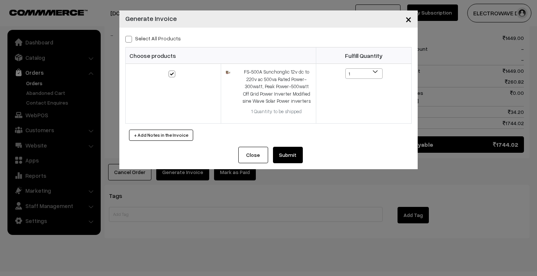 Image resolution: width=537 pixels, height=276 pixels. What do you see at coordinates (288, 155) in the screenshot?
I see `button: Submit` at bounding box center [288, 155].